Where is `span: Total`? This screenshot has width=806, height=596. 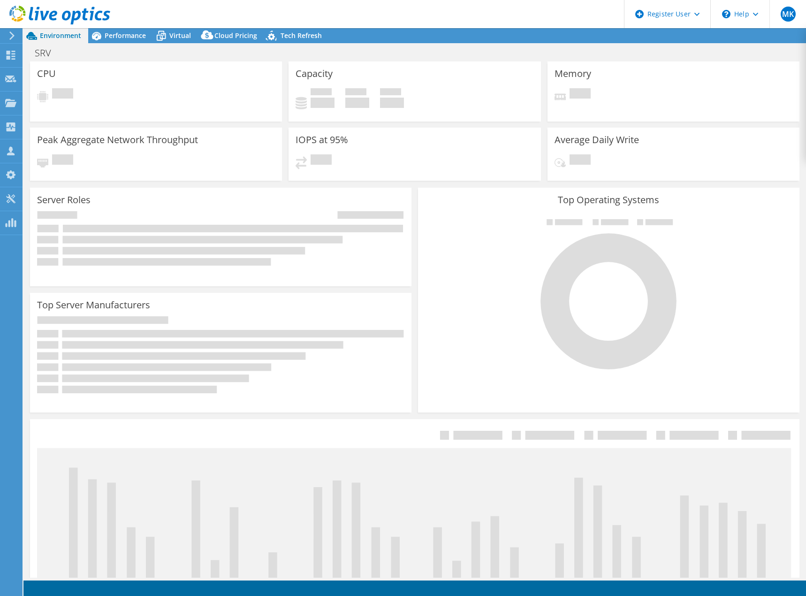 span: Total is located at coordinates (391, 93).